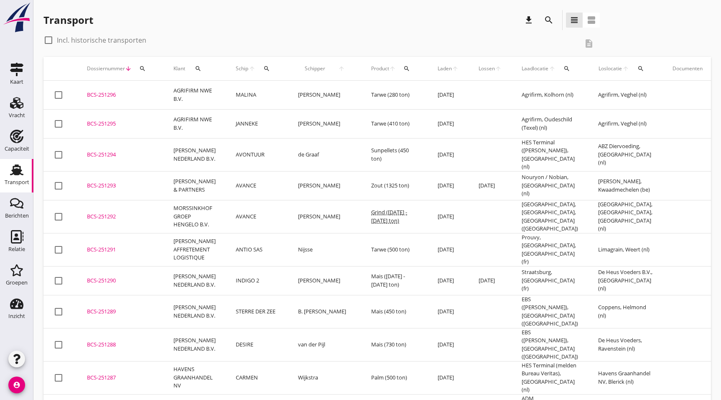 Image resolution: width=721 pixels, height=400 pixels. Describe the element at coordinates (610, 69) in the screenshot. I see `span: Loslocatie` at that location.